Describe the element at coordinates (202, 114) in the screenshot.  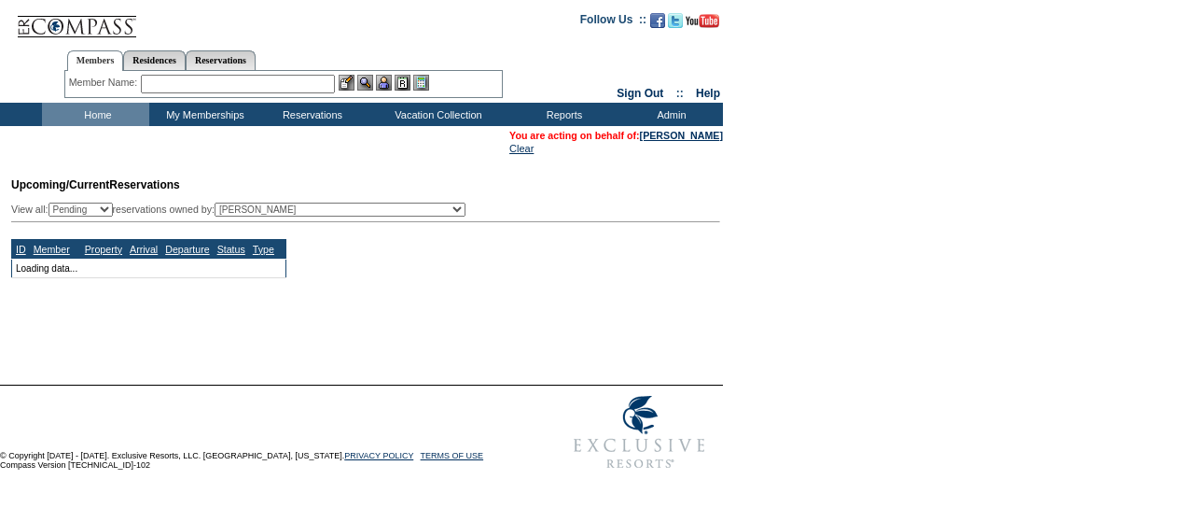
I see `td: My Memberships` at that location.